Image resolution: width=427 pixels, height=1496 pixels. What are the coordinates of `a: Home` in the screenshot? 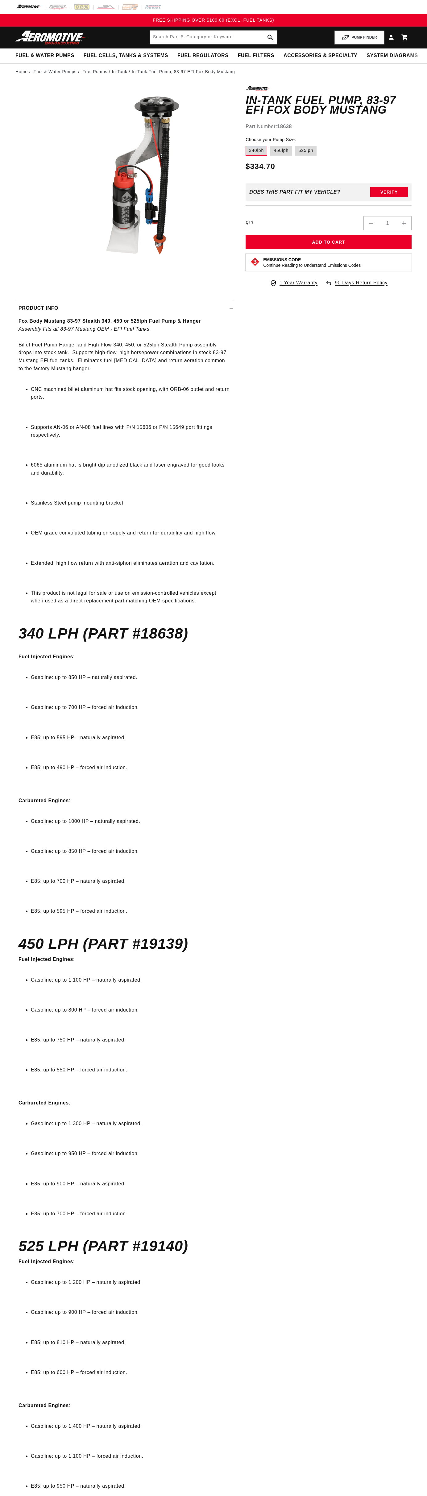 It's located at (22, 72).